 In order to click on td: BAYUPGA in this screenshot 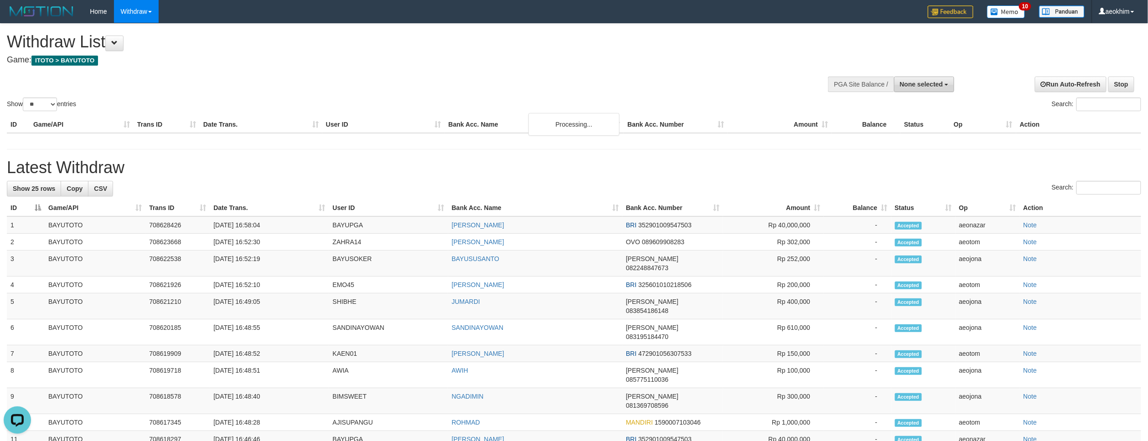, I will do `click(388, 225)`.